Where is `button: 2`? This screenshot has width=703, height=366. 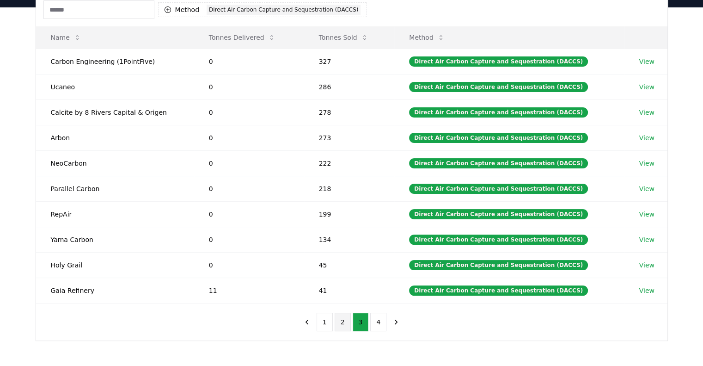
button: 2 is located at coordinates (342, 322).